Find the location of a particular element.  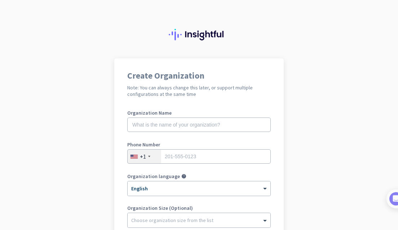

label: Phone Number is located at coordinates (199, 145).